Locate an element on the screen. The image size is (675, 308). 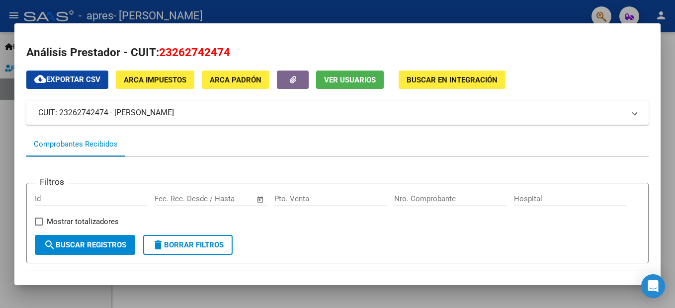
span: Buscar Registros is located at coordinates (85, 245).